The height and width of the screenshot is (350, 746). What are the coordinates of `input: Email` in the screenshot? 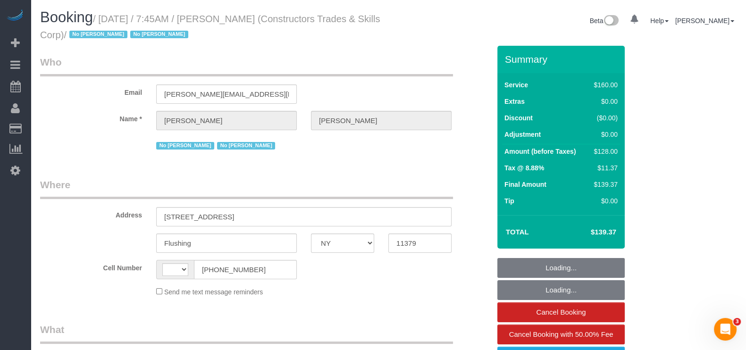 It's located at (226, 94).